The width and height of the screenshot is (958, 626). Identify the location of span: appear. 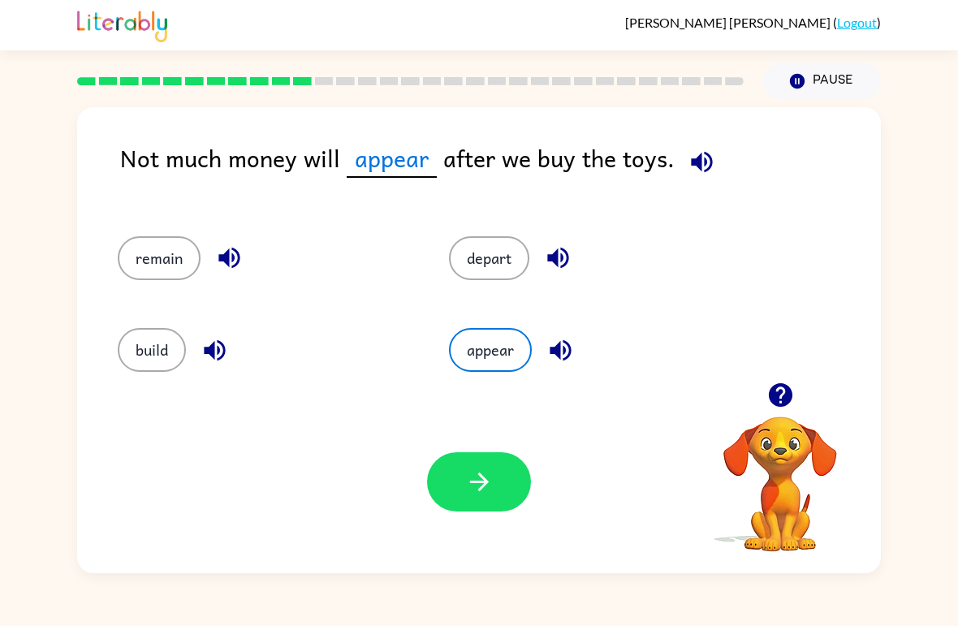
(391, 158).